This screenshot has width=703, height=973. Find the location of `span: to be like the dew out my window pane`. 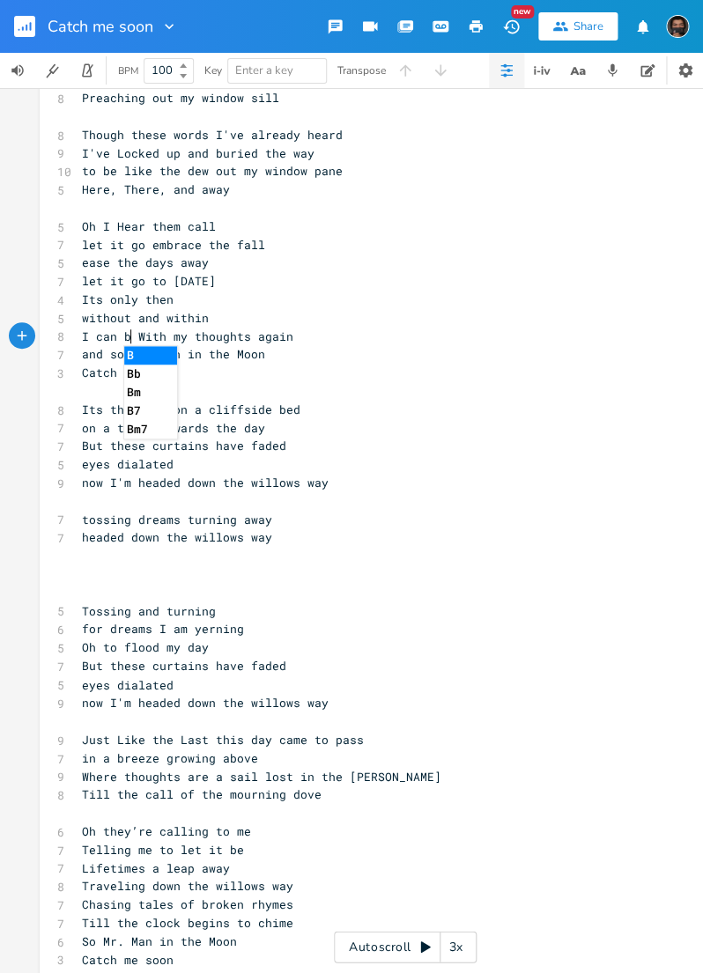

span: to be like the dew out my window pane is located at coordinates (212, 171).